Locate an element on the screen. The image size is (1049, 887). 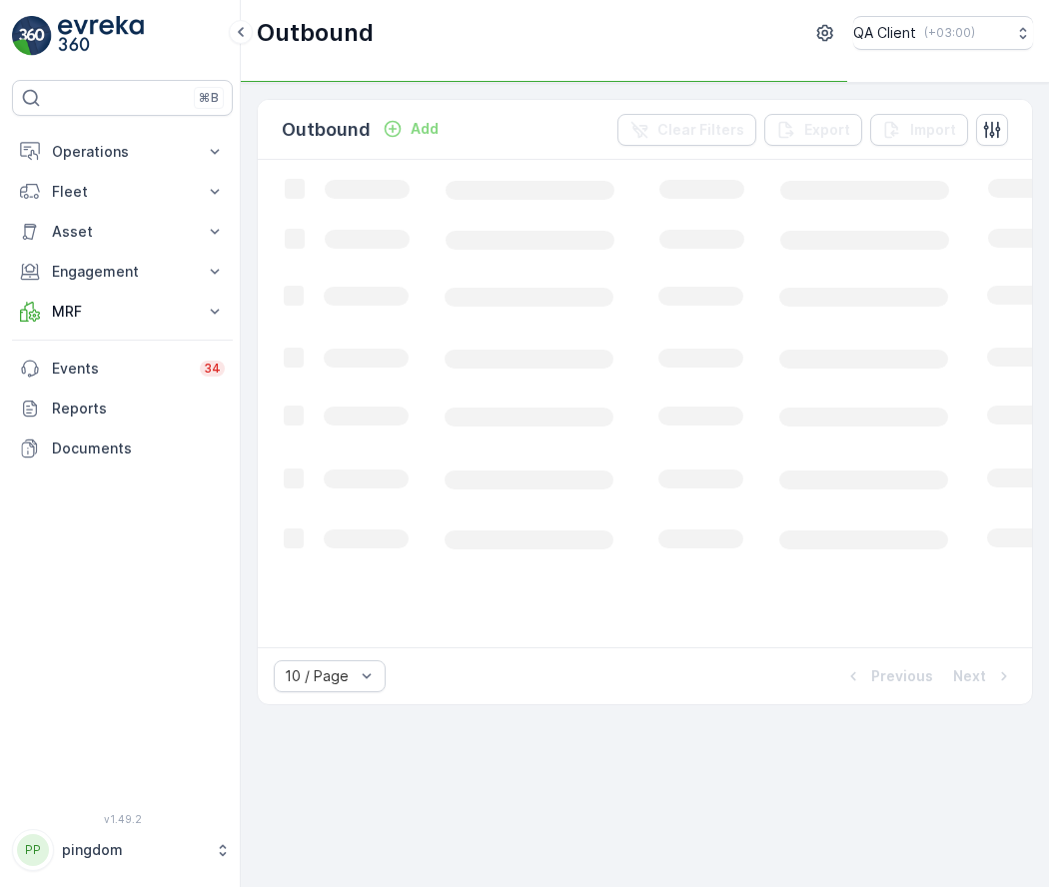
p: Events is located at coordinates (120, 369).